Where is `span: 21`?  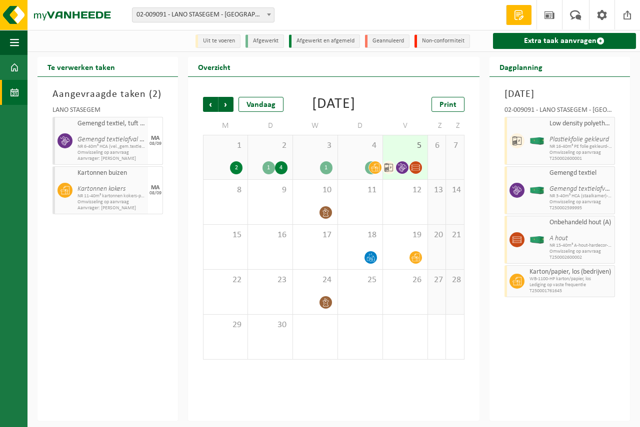
span: 21 is located at coordinates (455, 235).